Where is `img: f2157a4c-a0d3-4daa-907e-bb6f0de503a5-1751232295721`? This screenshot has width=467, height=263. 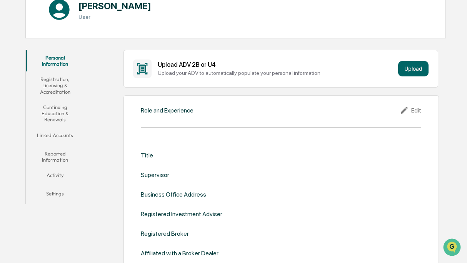
img: f2157a4c-a0d3-4daa-907e-bb6f0de503a5-1751232295721 is located at coordinates (10, 10).